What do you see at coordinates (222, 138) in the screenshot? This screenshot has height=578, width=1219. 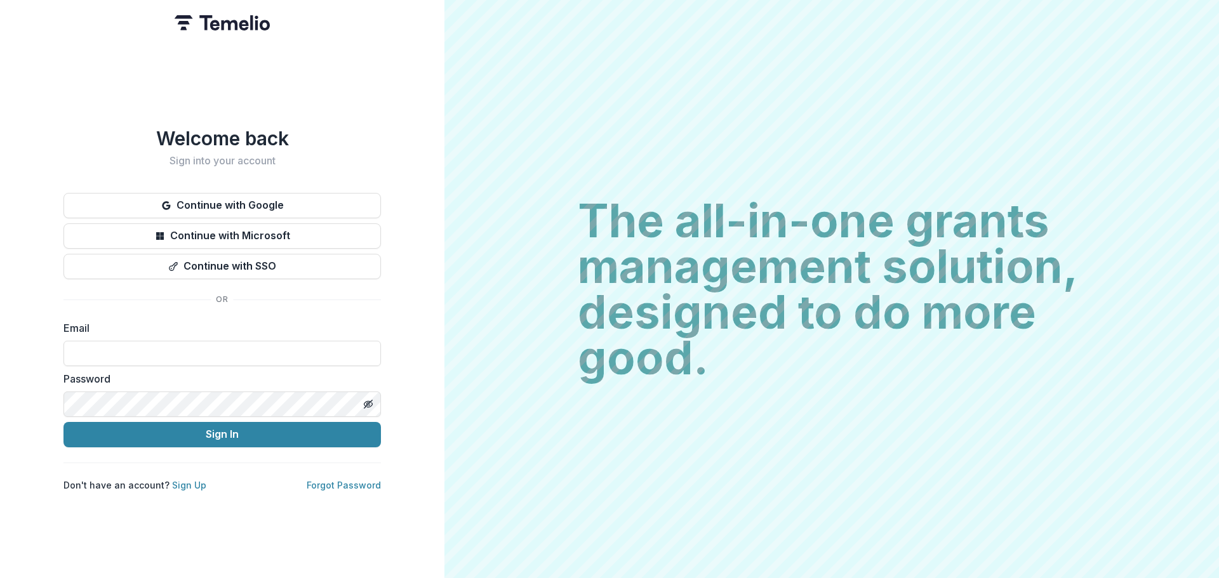 I see `h1: Welcome back` at bounding box center [222, 138].